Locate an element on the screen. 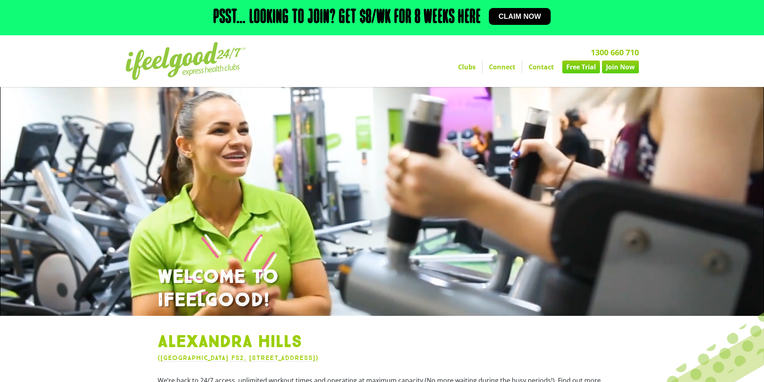 Image resolution: width=764 pixels, height=382 pixels. a: Connect is located at coordinates (502, 67).